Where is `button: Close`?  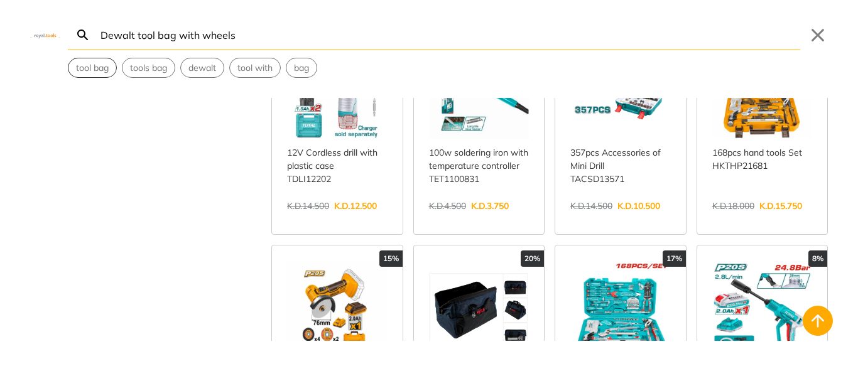
button: Close is located at coordinates (818, 35).